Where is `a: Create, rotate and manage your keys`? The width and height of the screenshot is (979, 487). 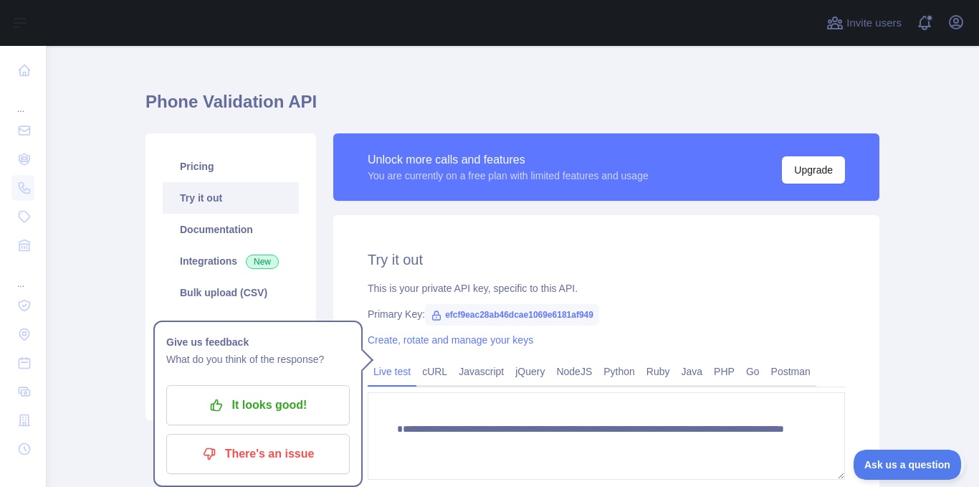 a: Create, rotate and manage your keys is located at coordinates (450, 340).